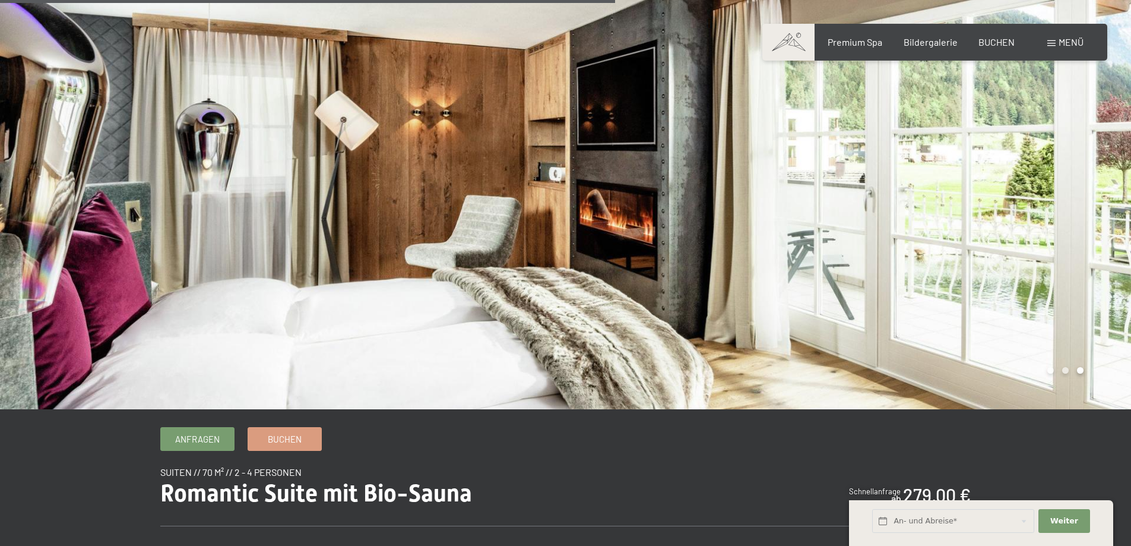  Describe the element at coordinates (231, 472) in the screenshot. I see `span: Suiten // 70 m² // 2 - 4 Personen` at that location.